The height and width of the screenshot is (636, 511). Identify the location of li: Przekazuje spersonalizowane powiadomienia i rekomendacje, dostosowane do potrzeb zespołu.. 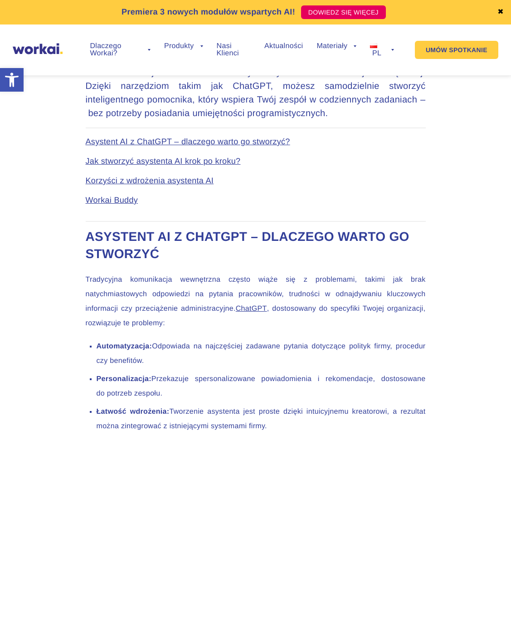
(261, 386).